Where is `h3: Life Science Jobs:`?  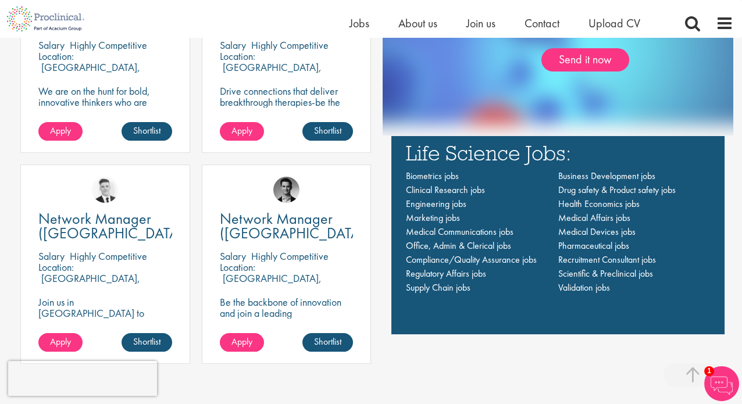
h3: Life Science Jobs: is located at coordinates (558, 152).